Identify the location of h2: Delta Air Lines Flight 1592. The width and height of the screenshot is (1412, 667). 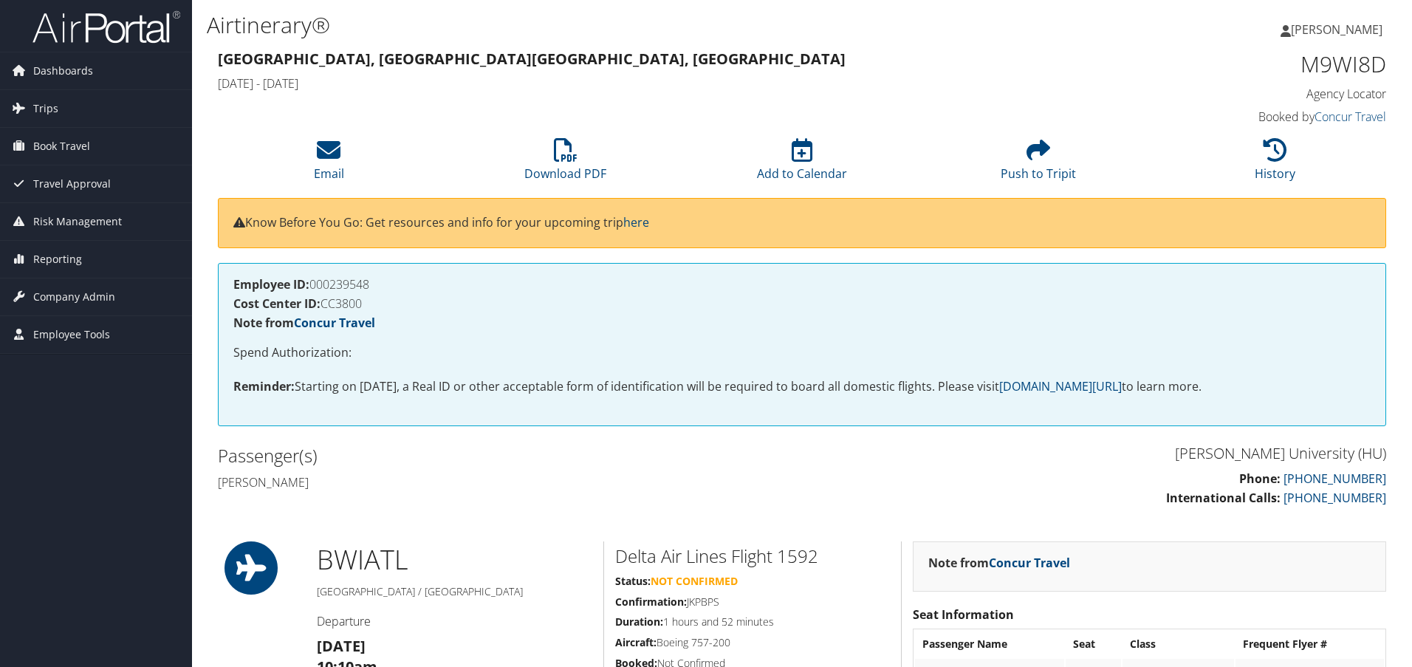
(753, 556).